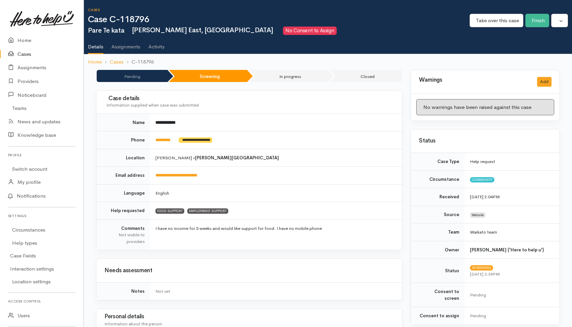 The height and width of the screenshot is (327, 572). Describe the element at coordinates (126, 44) in the screenshot. I see `a: Assignments` at that location.